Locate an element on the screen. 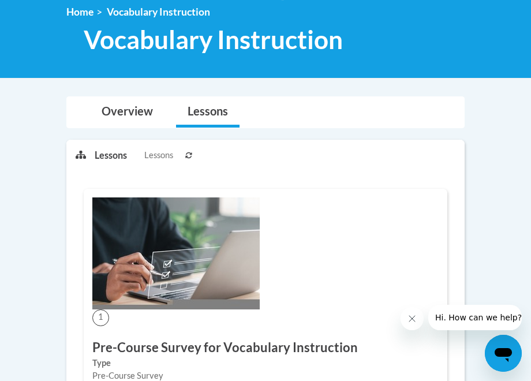 The image size is (531, 381). h3: Pre-Course Survey for Vocabulary Instruction is located at coordinates (265, 347).